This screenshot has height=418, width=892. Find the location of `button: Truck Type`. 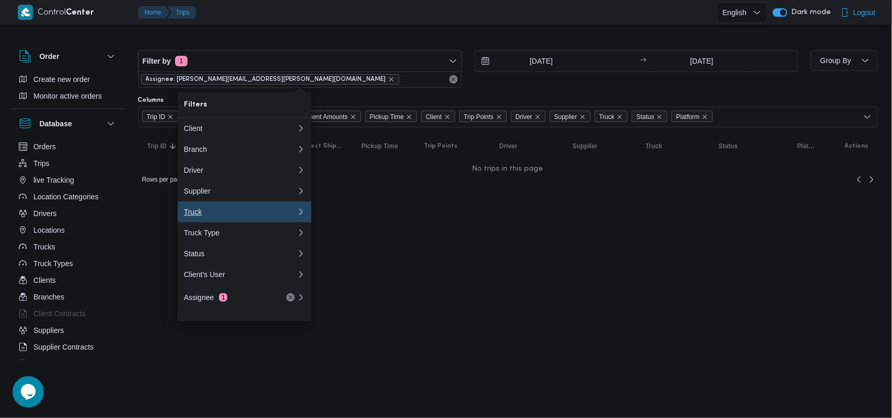

button: Truck Type is located at coordinates (244, 233).